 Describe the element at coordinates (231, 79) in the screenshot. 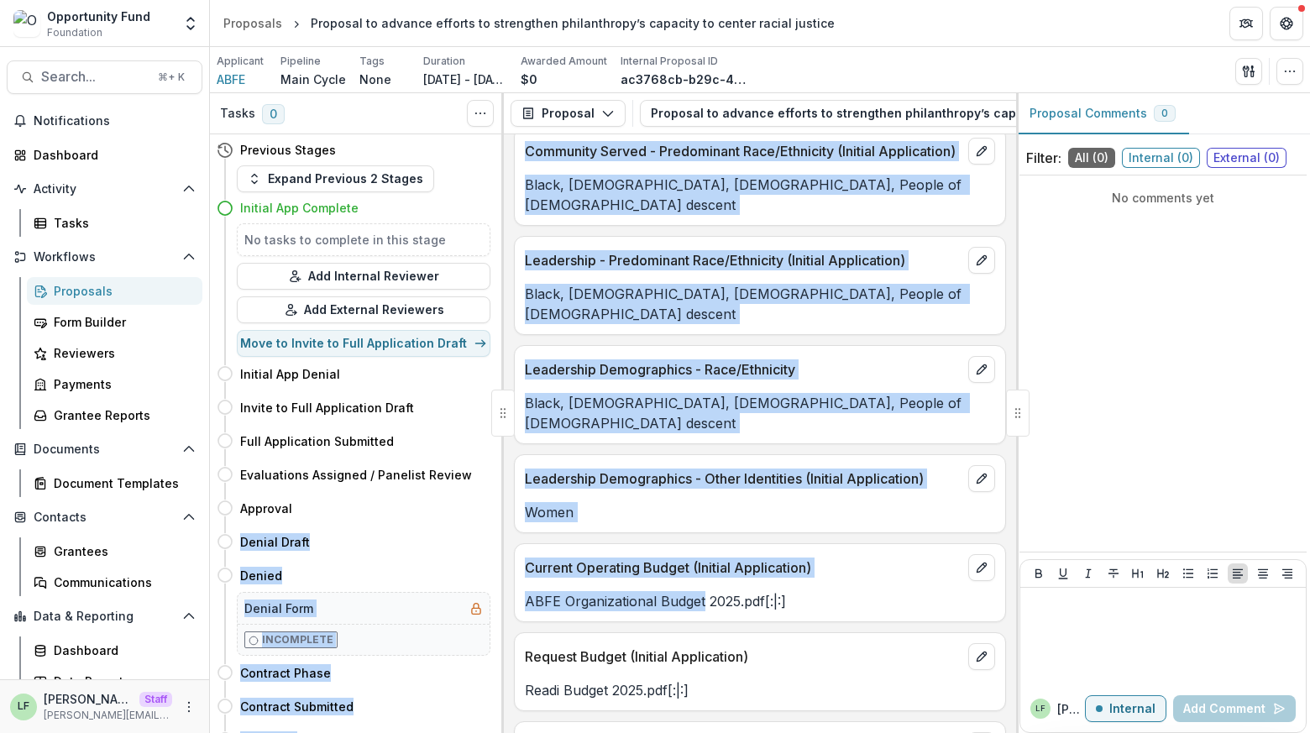

I see `span: ABFE` at that location.